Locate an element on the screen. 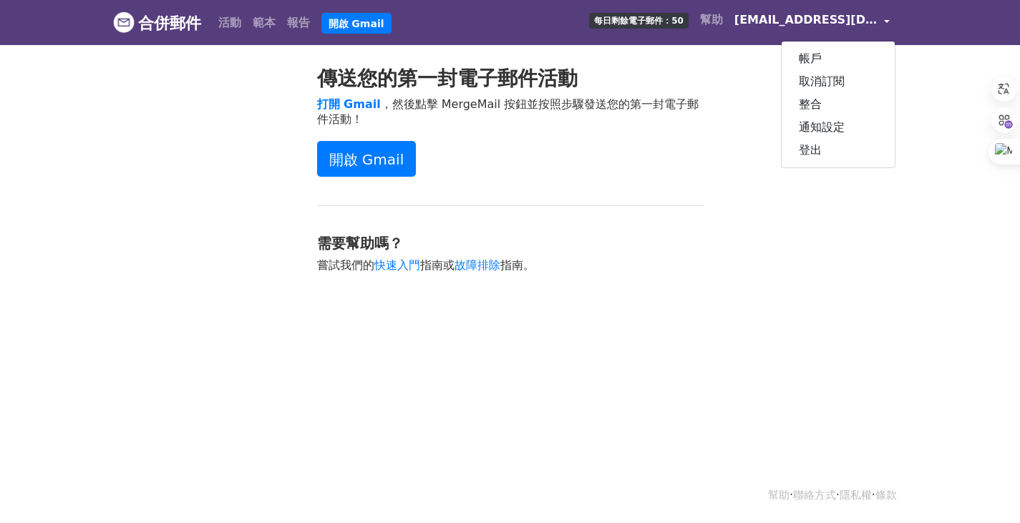 The image size is (1020, 523). a: 通知設定 is located at coordinates (838, 127).